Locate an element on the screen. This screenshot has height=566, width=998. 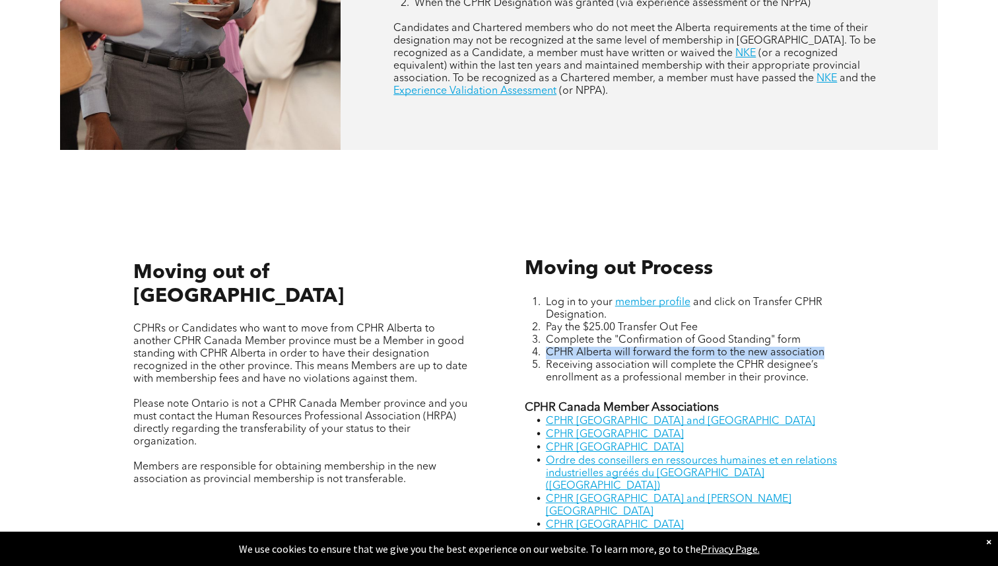
span: Candidates and Chartered members who do not meet the Alberta requirements at the time of their de... is located at coordinates (634, 41).